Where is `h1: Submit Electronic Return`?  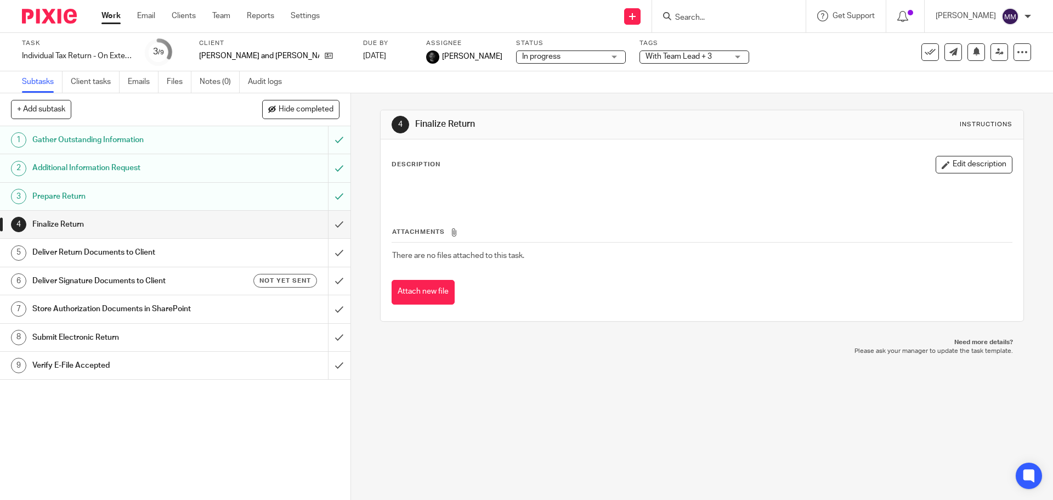 h1: Submit Electronic Return is located at coordinates (127, 337).